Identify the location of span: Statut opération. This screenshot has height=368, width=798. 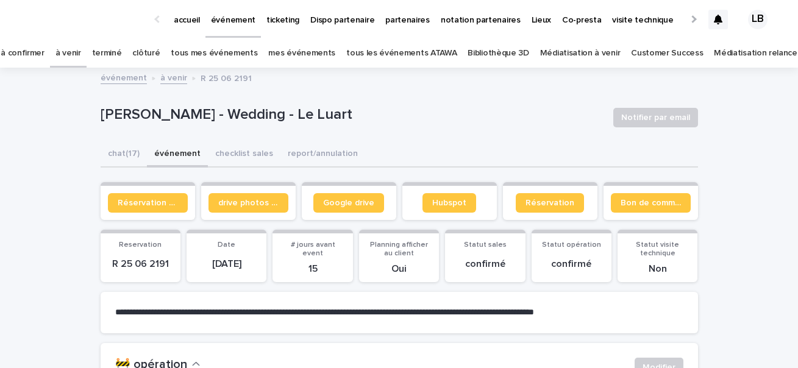
(571, 245).